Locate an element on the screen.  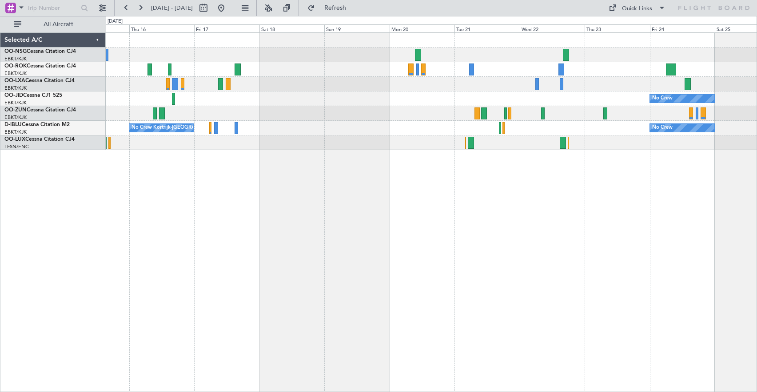
span: OO-NSG is located at coordinates (16, 52).